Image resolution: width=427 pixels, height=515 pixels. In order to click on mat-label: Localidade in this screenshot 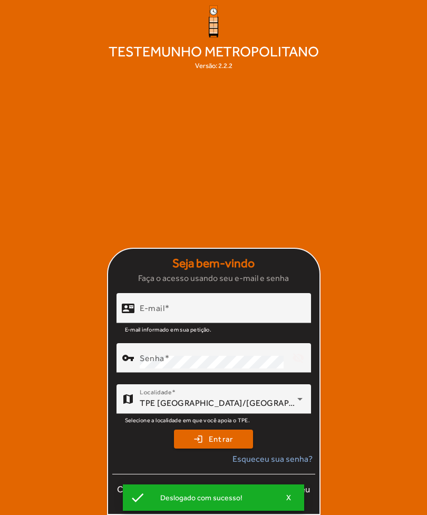, I will do `click(155, 392)`.